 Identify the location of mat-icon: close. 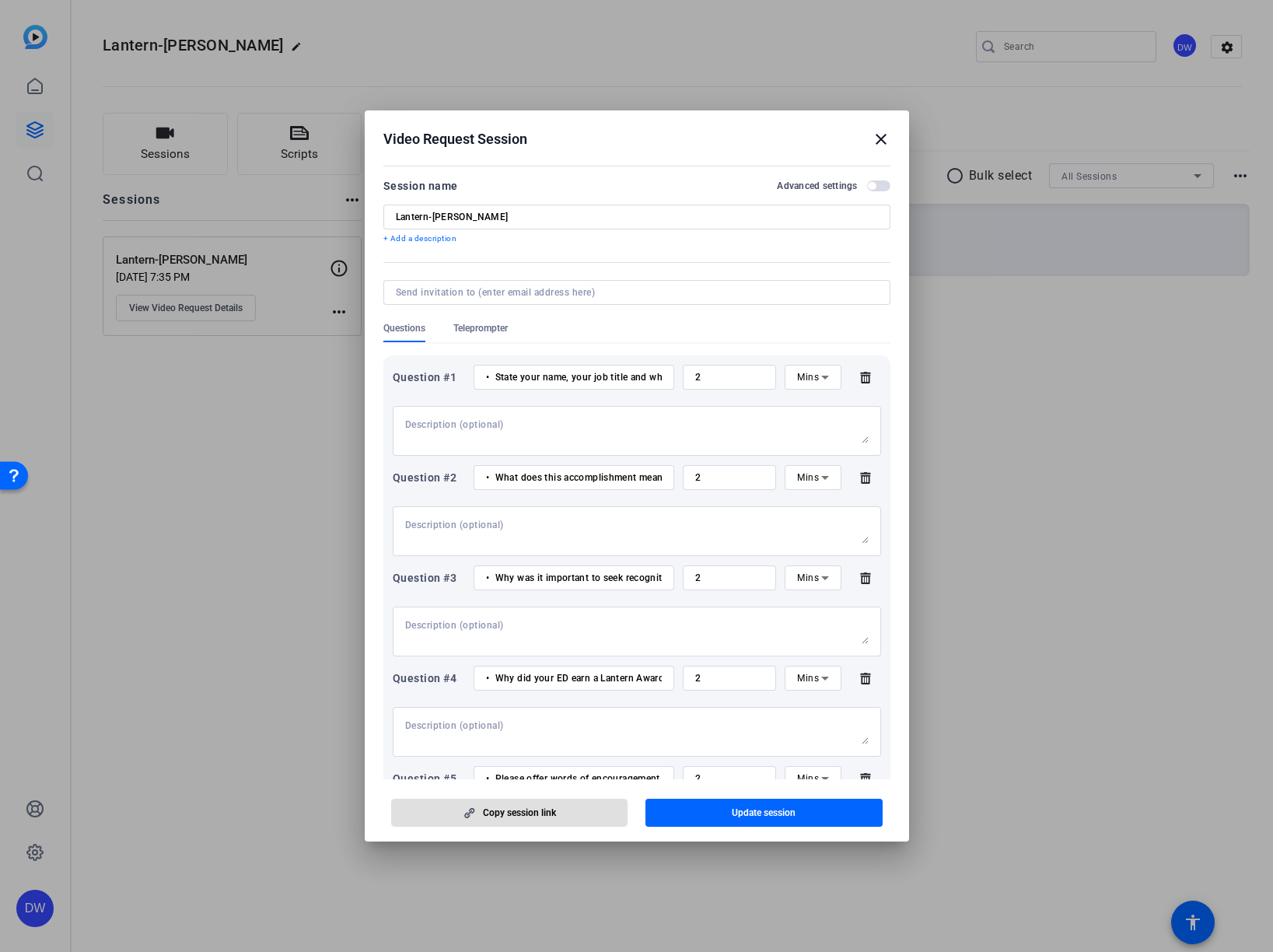
(881, 139).